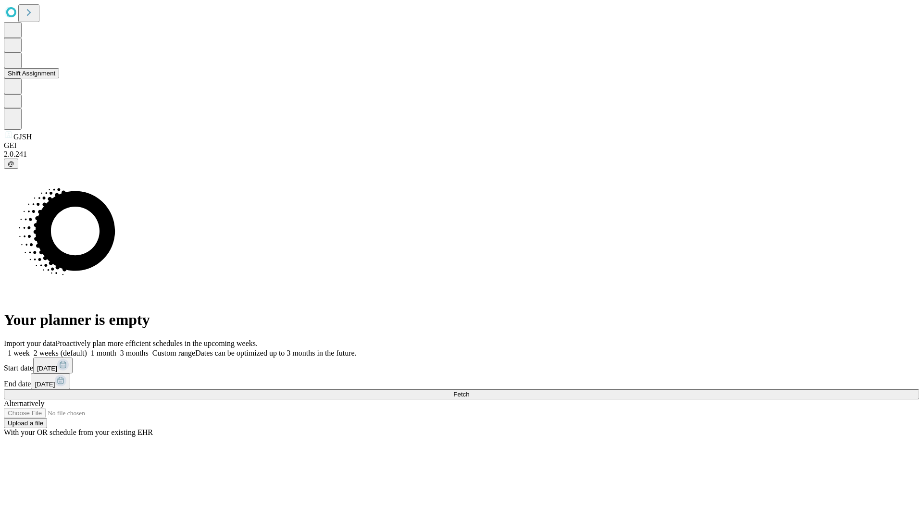 The height and width of the screenshot is (519, 923). I want to click on button: Fetch, so click(462, 394).